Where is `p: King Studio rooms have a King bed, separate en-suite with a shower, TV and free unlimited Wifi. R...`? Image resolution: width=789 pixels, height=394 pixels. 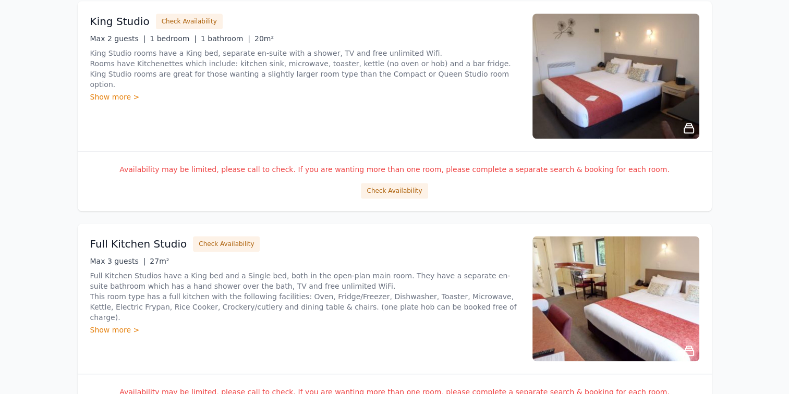 p: King Studio rooms have a King bed, separate en-suite with a shower, TV and free unlimited Wifi. R... is located at coordinates (305, 69).